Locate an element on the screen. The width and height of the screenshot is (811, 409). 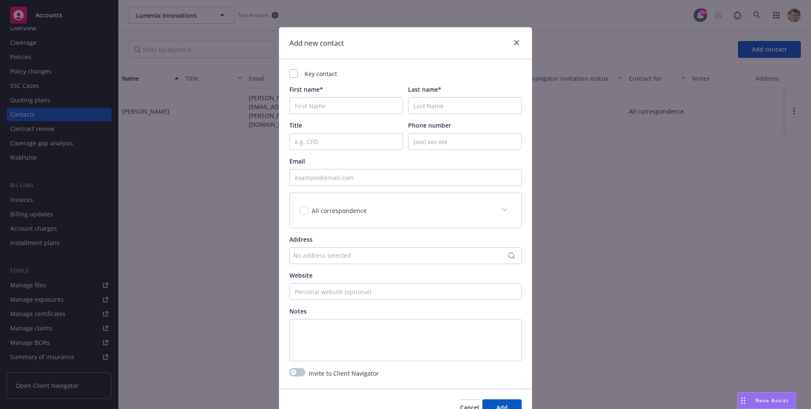
span: Website is located at coordinates (301, 275).